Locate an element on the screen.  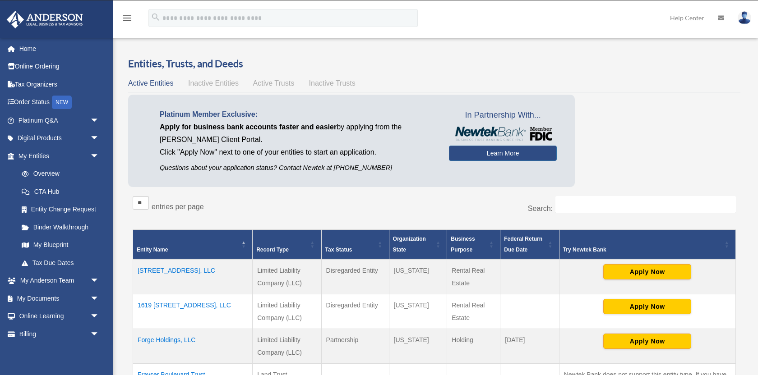
th: Record Type: Activate to sort is located at coordinates (287, 245).